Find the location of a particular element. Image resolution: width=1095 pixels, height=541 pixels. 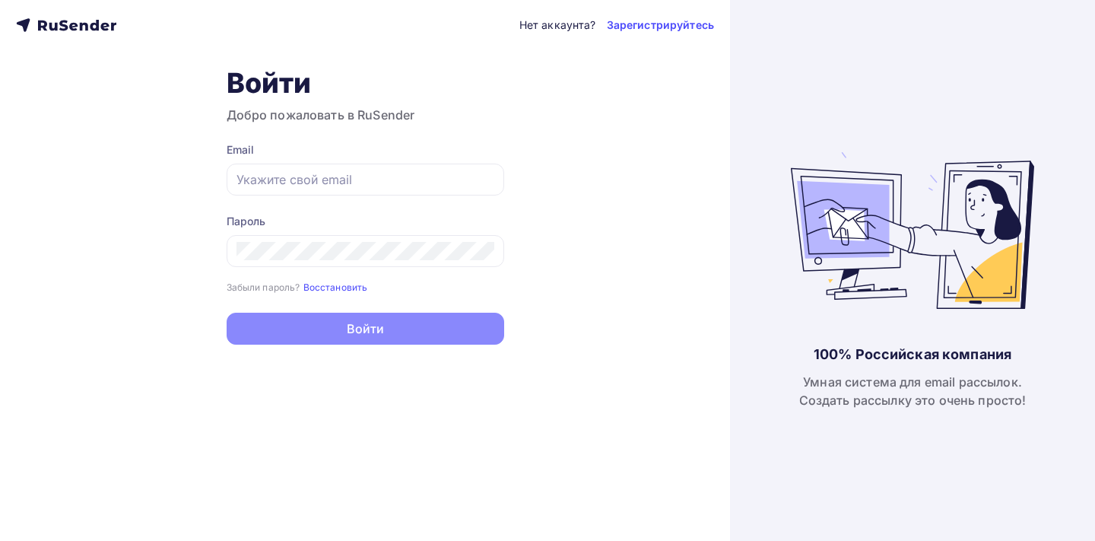

small: Восстановить is located at coordinates (335, 287).